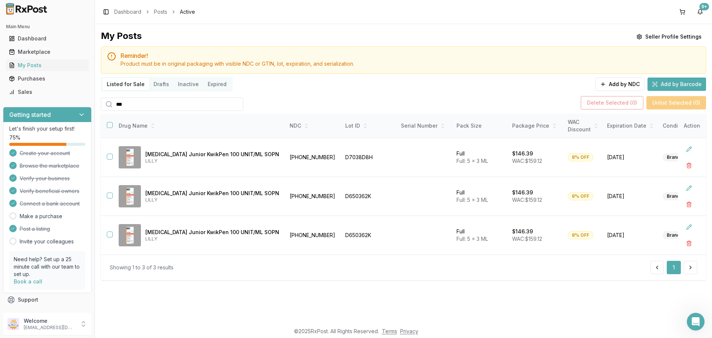  Describe the element at coordinates (389, 331) in the screenshot. I see `a: Terms` at that location.